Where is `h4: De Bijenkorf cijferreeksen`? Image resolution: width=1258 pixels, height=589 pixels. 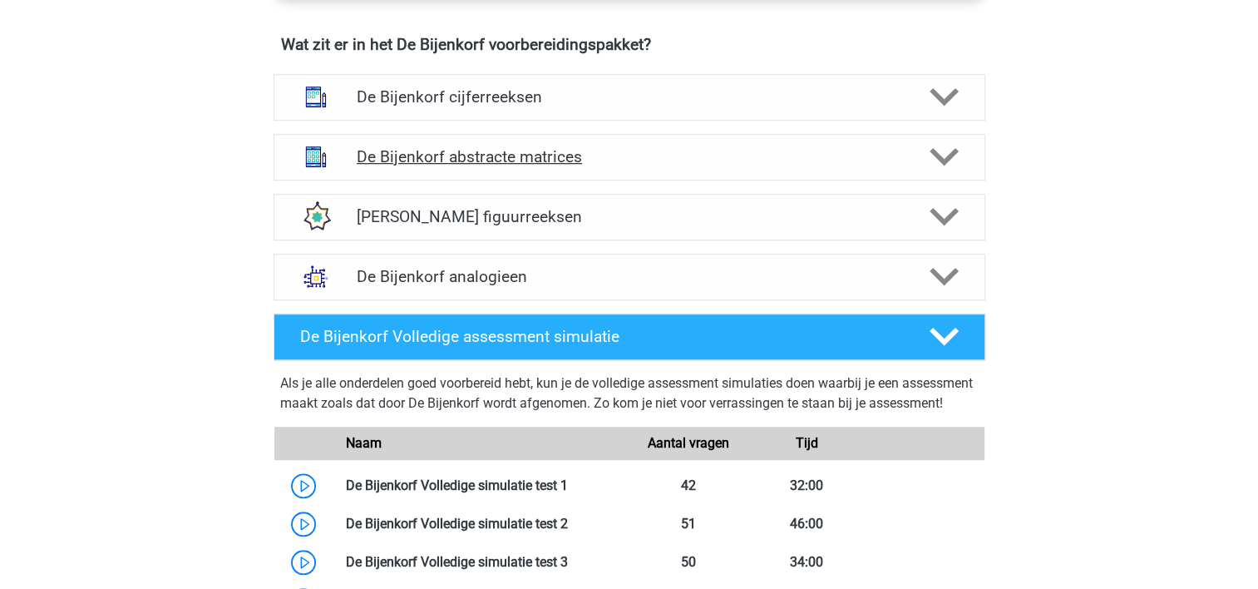
h4: De Bijenkorf cijferreeksen is located at coordinates (629, 96).